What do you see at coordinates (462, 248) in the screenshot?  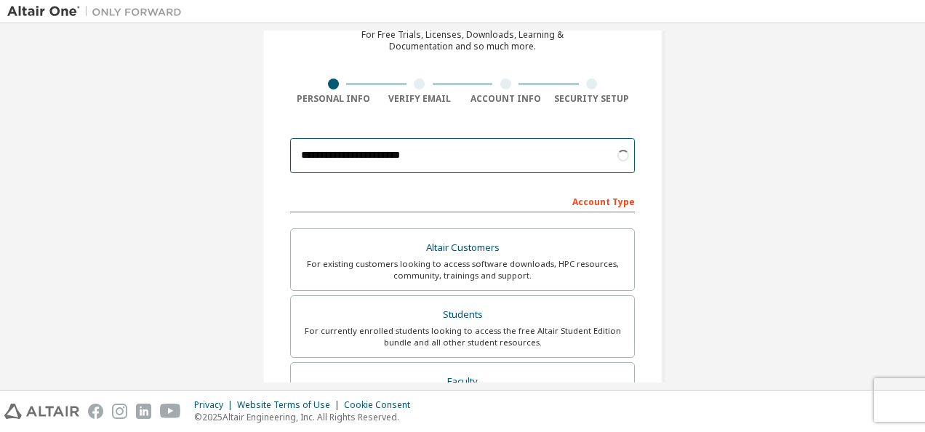 I see `div: Altair Customers` at bounding box center [462, 248].